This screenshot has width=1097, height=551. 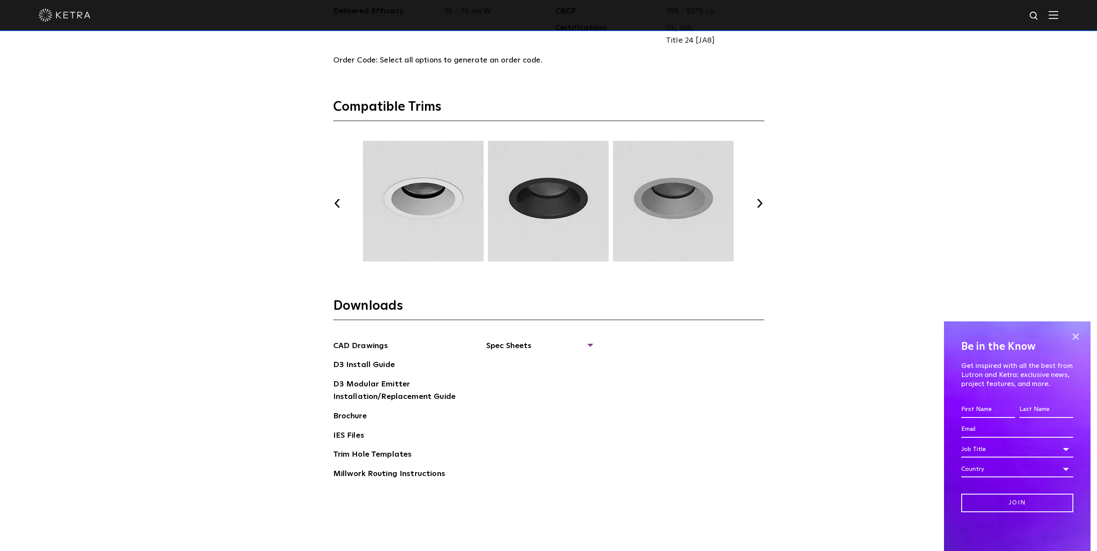 I want to click on span: Spec Sheets, so click(x=539, y=350).